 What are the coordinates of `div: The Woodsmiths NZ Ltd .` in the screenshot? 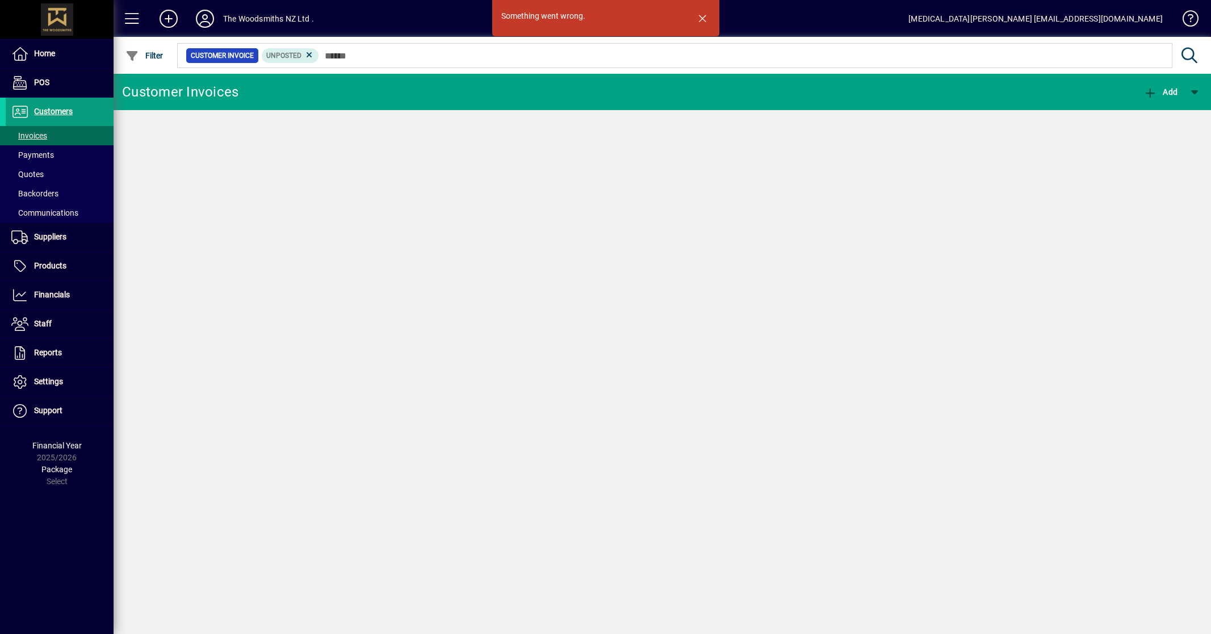 It's located at (268, 19).